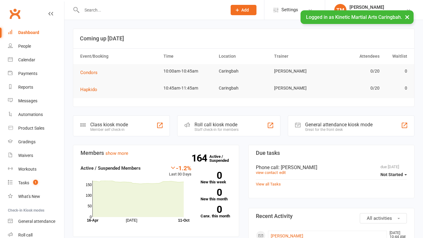  What do you see at coordinates (216, 212) in the screenshot?
I see `a: 0Canx. this month` at bounding box center [216, 212].